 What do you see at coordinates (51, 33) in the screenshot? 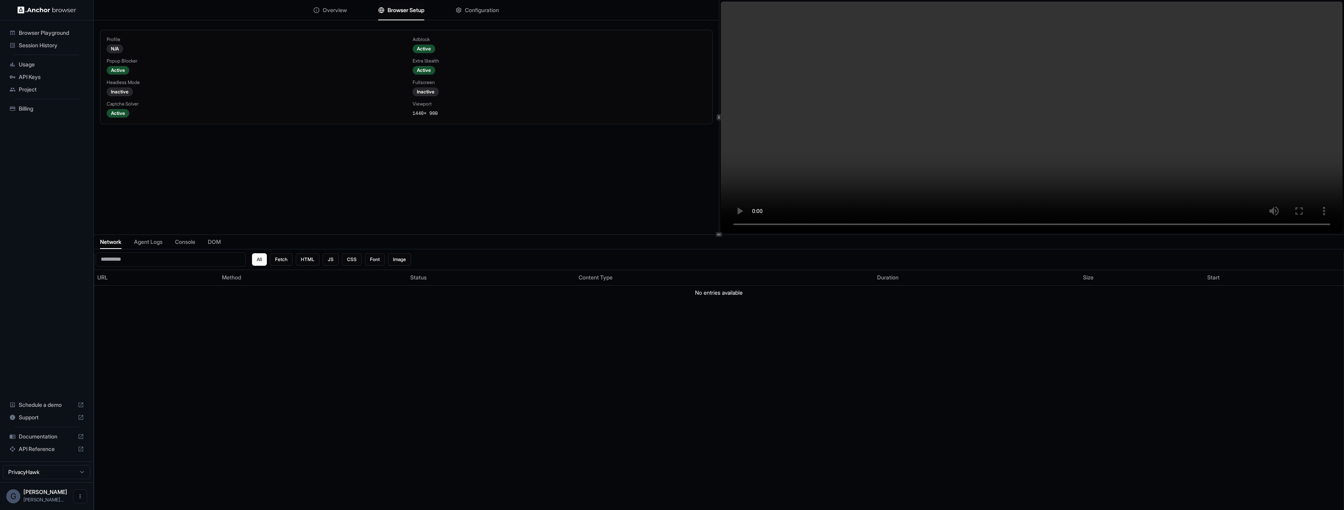
I see `span: Browser Playground` at bounding box center [51, 33].